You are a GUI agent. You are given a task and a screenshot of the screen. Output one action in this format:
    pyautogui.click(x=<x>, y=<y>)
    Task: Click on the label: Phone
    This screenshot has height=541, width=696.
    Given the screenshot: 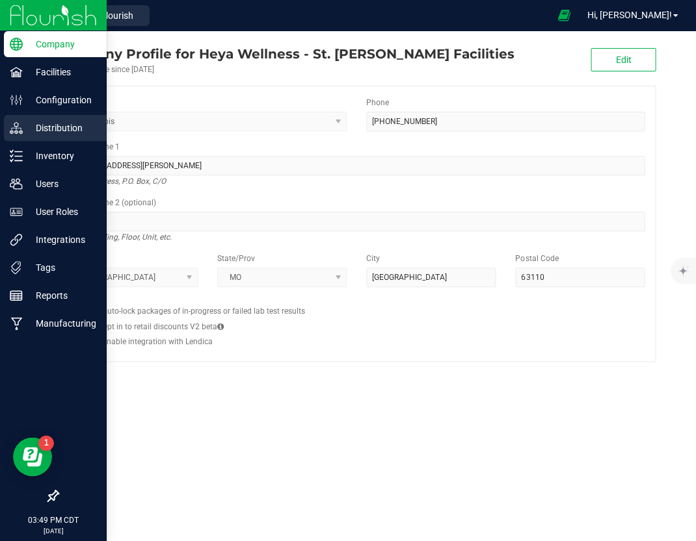 What is the action you would take?
    pyautogui.click(x=377, y=103)
    